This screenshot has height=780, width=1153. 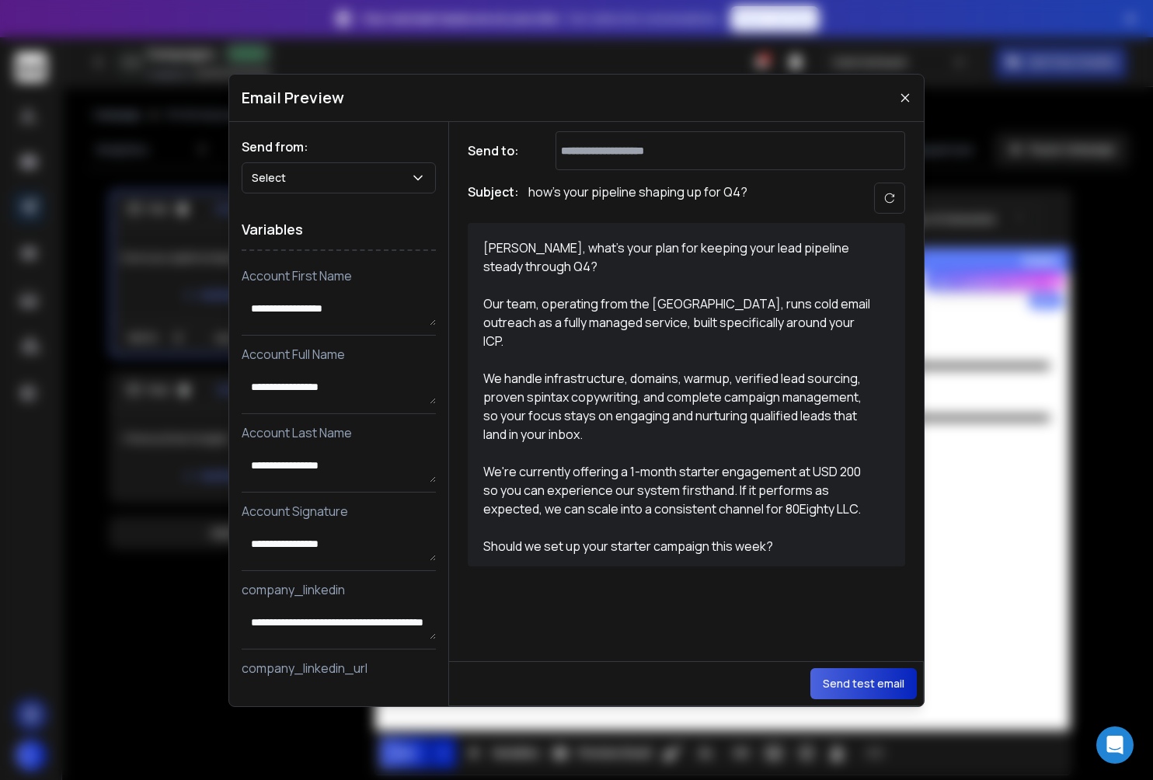 What do you see at coordinates (339, 433) in the screenshot?
I see `p: Account Last Name` at bounding box center [339, 433].